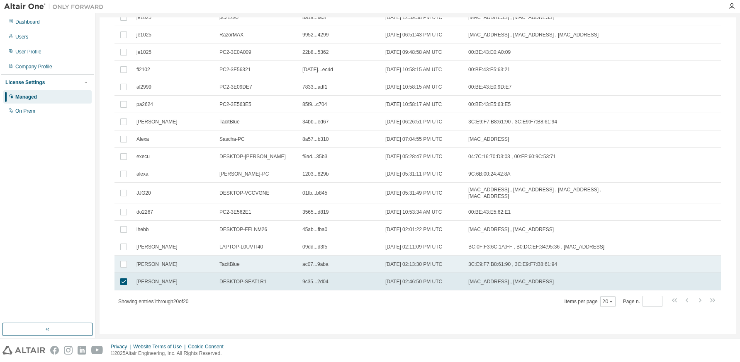 The width and height of the screenshot is (740, 362). I want to click on p: © 2025 Altair Engineering, Inc. All Rights Reserved., so click(170, 354).